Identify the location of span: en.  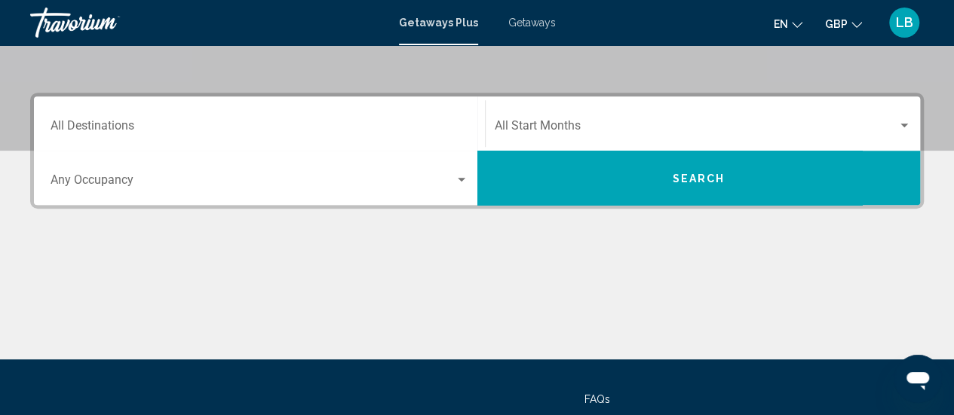
(780, 24).